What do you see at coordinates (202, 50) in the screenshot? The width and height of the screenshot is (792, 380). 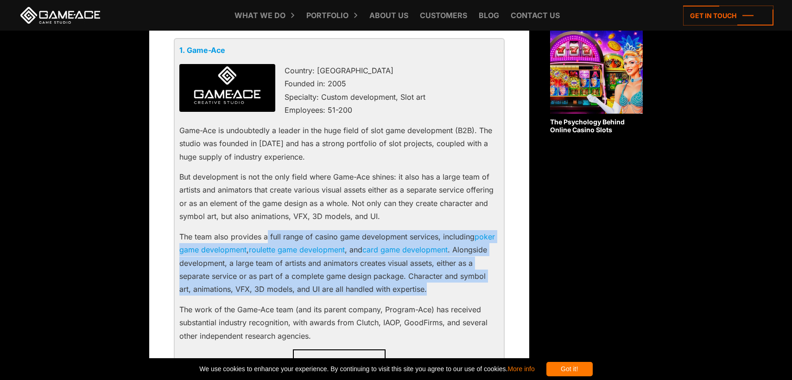 I see `a: 1. Game-Ace` at bounding box center [202, 50].